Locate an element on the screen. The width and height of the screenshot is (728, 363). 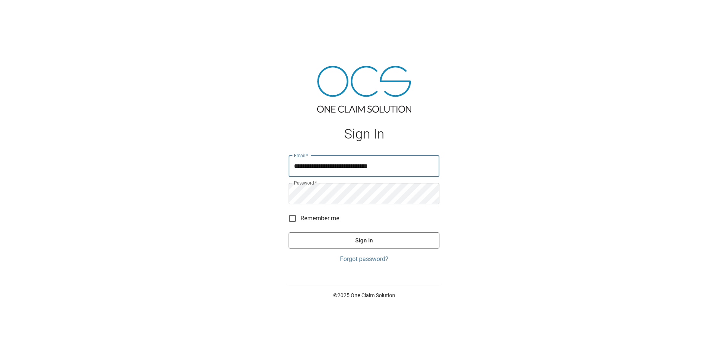
label: Email is located at coordinates (301, 155).